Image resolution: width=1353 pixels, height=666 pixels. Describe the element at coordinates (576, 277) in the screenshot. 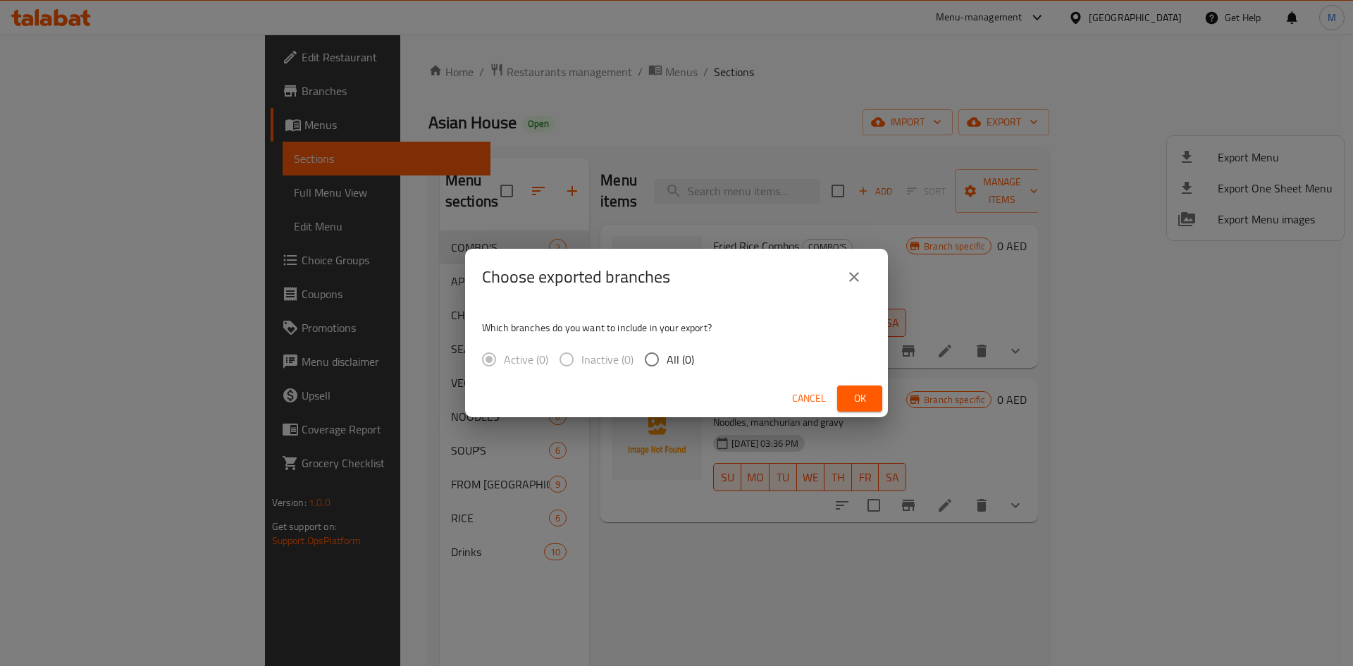

I see `h2: Choose exported branches` at that location.